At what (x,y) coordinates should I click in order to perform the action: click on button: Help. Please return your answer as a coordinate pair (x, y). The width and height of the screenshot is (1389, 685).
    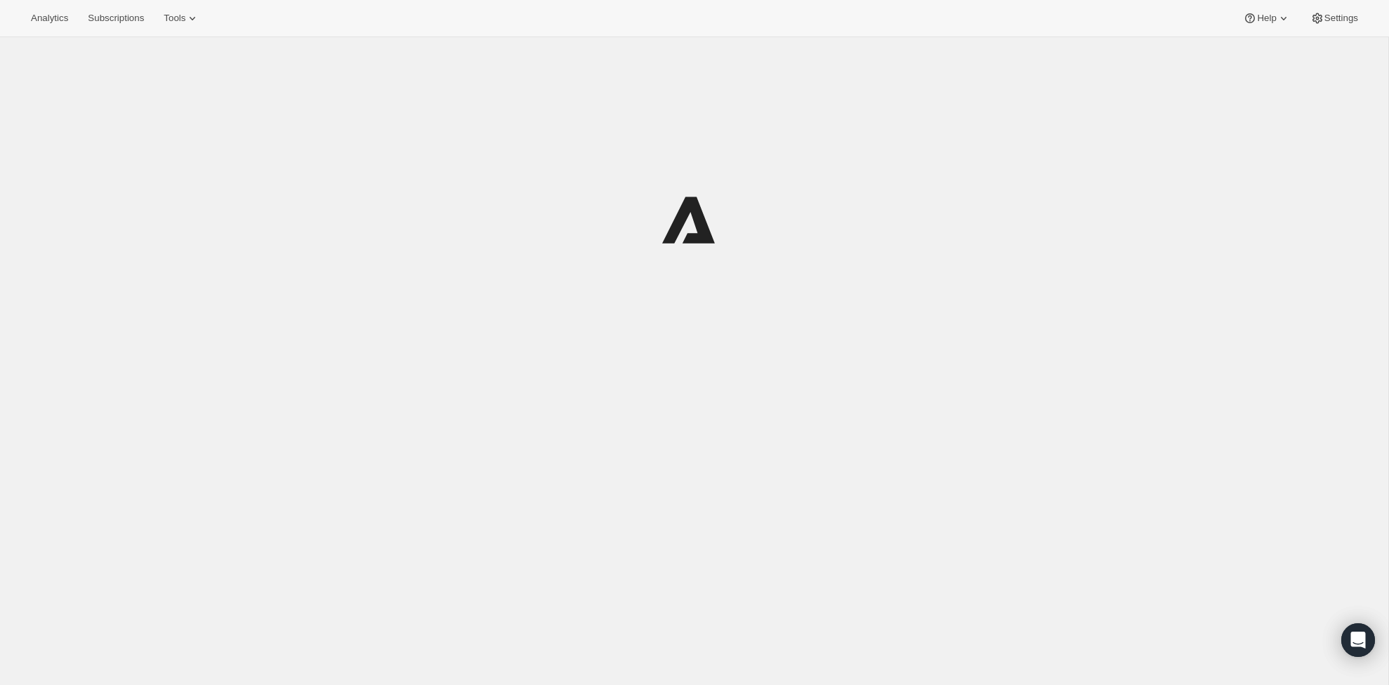
    Looking at the image, I should click on (1266, 18).